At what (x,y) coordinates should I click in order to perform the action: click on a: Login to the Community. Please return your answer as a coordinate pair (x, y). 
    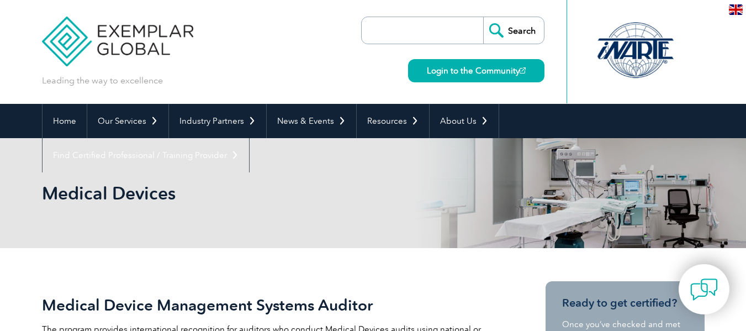
    Looking at the image, I should click on (476, 71).